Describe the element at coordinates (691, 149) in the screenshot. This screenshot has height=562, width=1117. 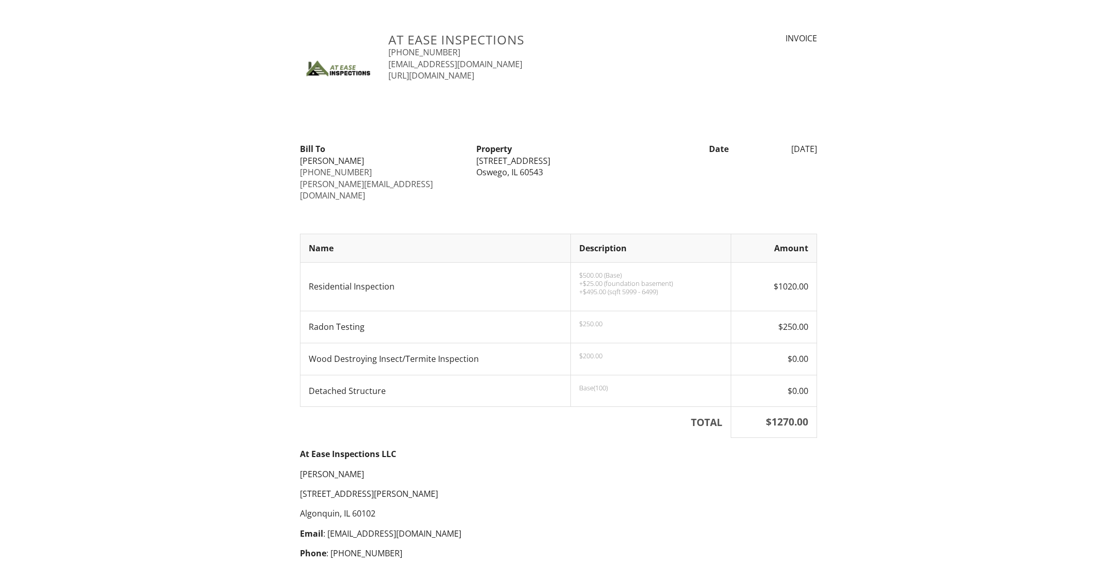
I see `div: Date` at that location.